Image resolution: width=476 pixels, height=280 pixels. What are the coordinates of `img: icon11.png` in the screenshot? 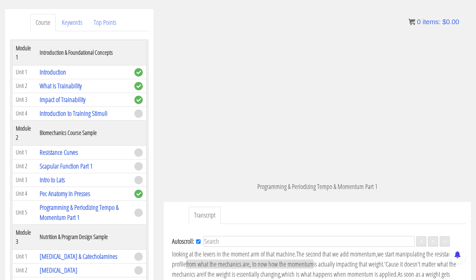 It's located at (412, 22).